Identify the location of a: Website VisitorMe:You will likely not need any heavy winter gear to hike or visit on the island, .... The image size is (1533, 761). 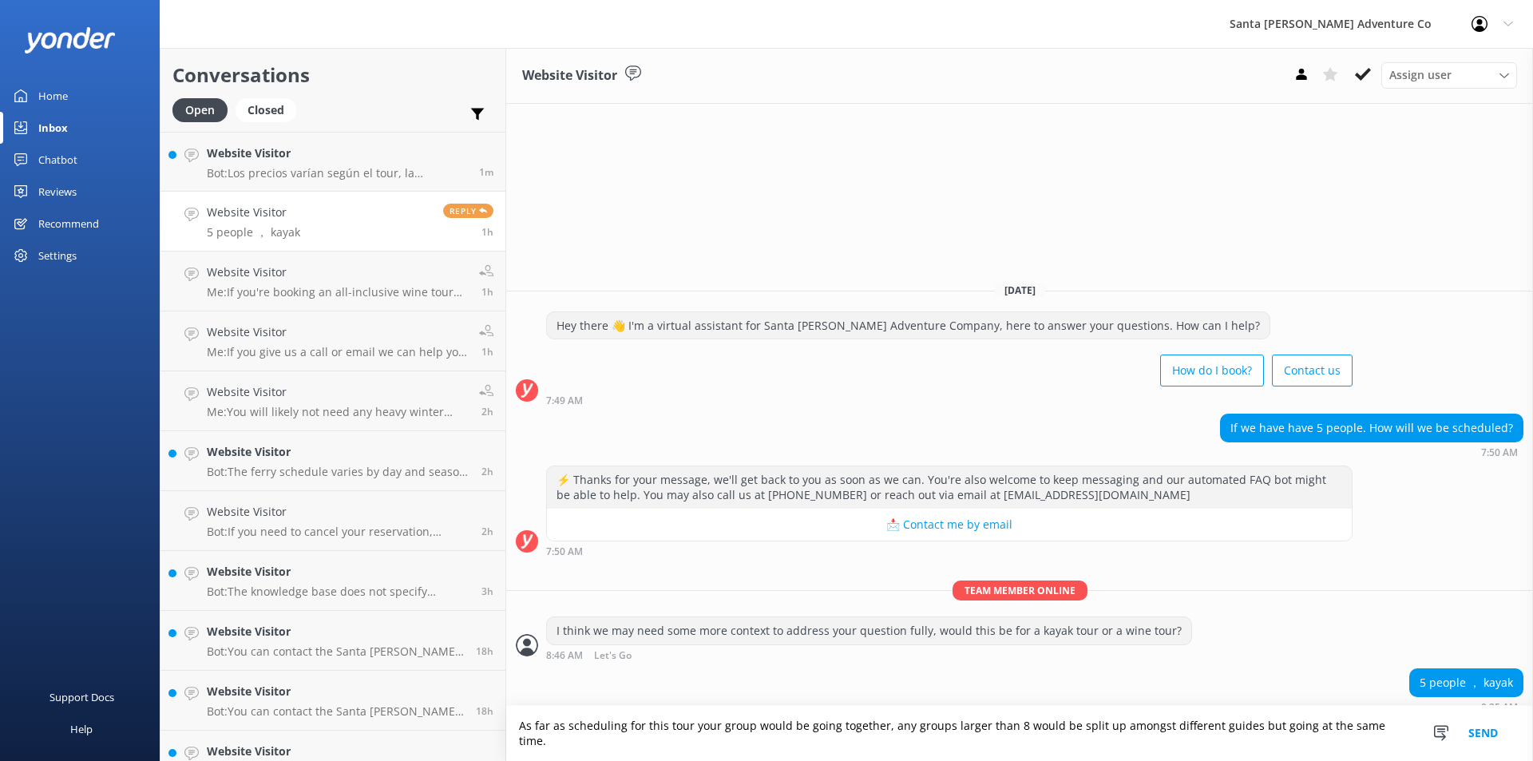
(333, 401).